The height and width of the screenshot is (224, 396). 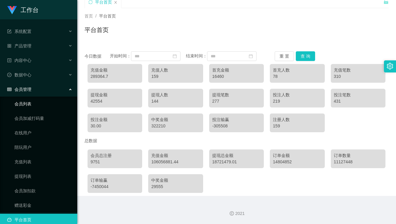 I want to click on div: 订单数量, so click(x=358, y=156).